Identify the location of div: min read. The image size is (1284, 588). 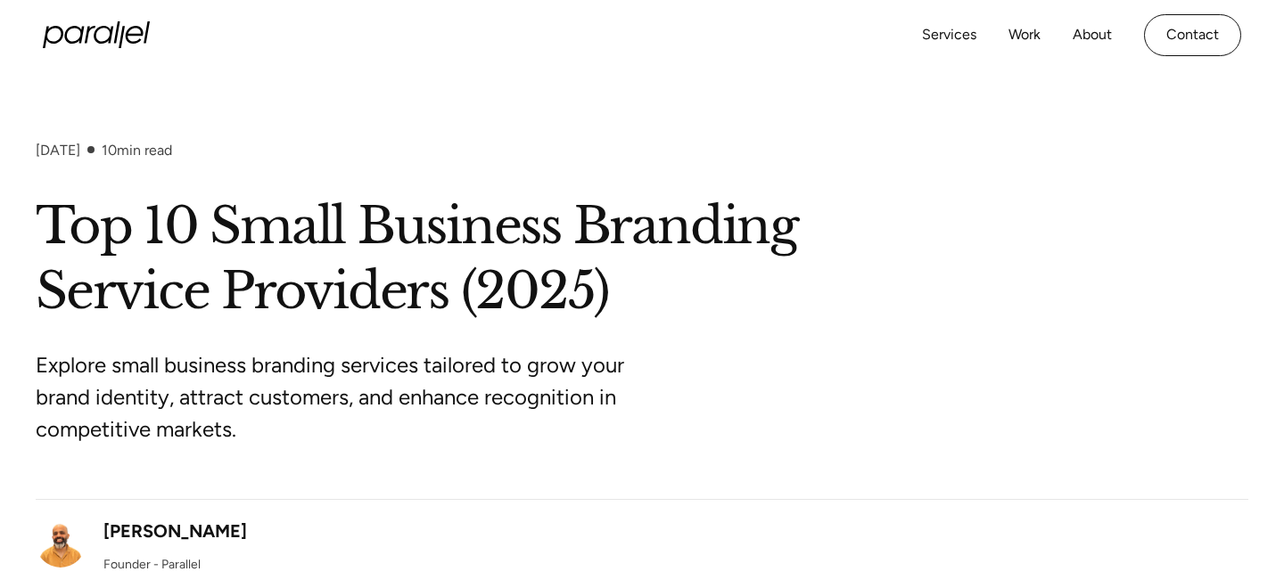
(136, 150).